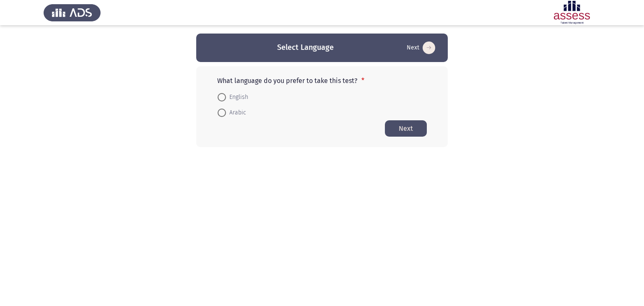 Image resolution: width=644 pixels, height=306 pixels. Describe the element at coordinates (72, 13) in the screenshot. I see `img: Assess Talent Management logo` at that location.